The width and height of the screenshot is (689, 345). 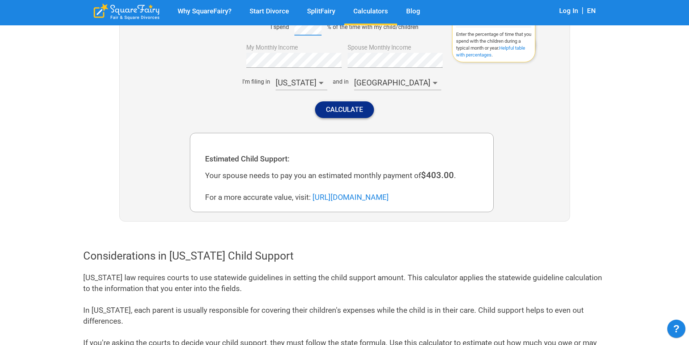 What do you see at coordinates (591, 11) in the screenshot?
I see `div: EN` at bounding box center [591, 11].